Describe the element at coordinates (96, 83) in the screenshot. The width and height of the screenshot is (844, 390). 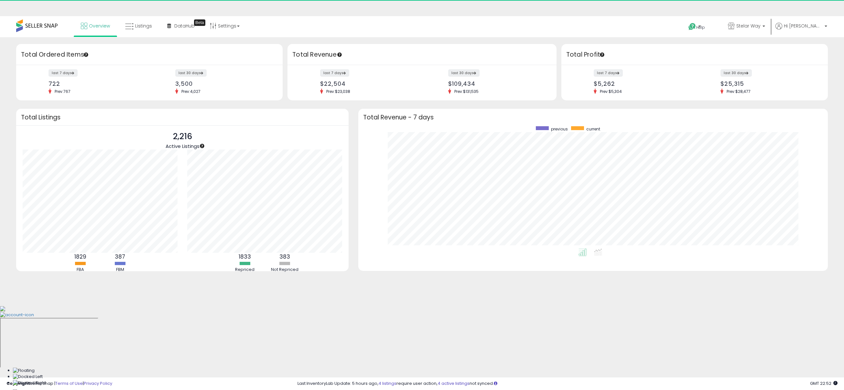
I see `div: 722` at that location.